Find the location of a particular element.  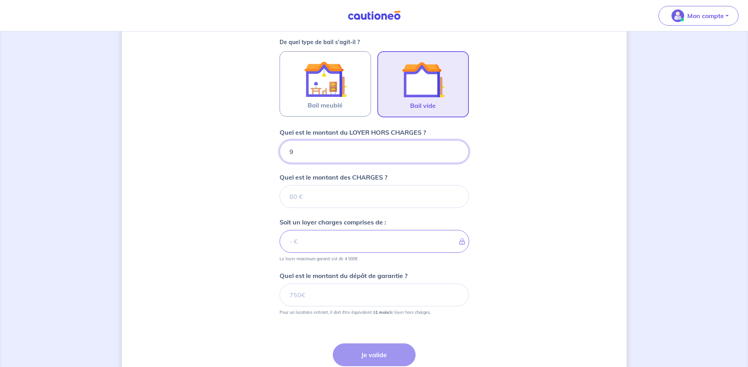

p: Pour un locataire entrant, il doit être équivalent à de loyer hors charges. is located at coordinates (355, 312).